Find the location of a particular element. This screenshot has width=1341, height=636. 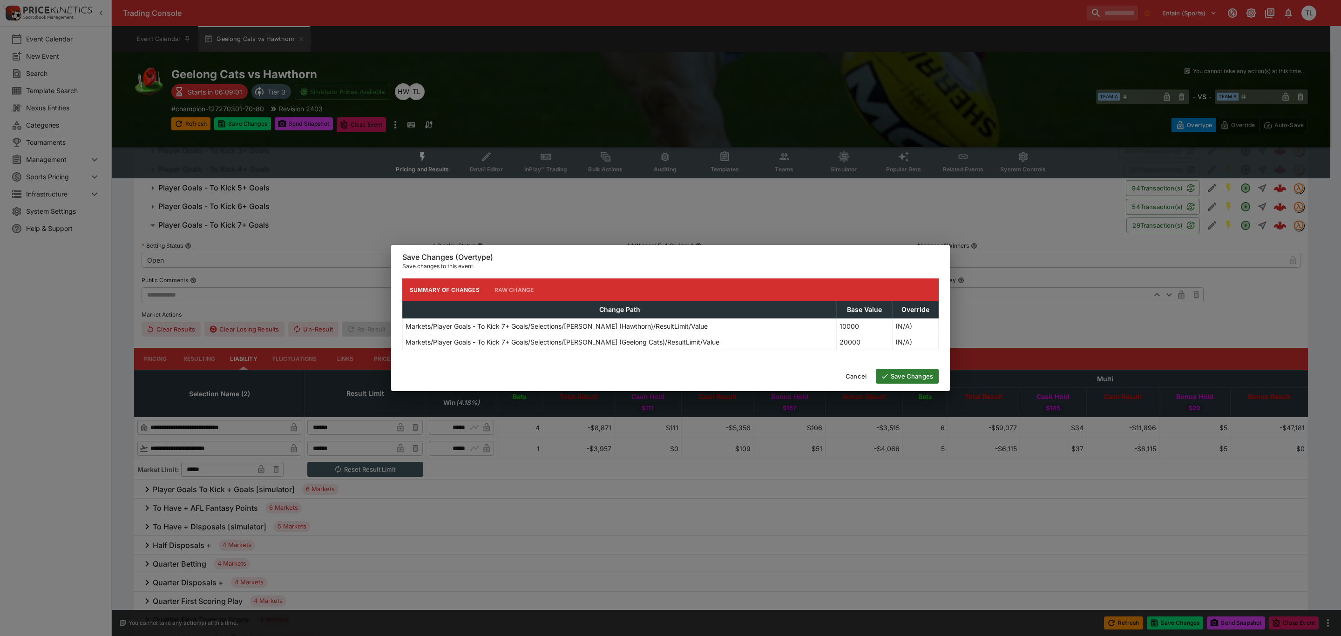

button: Summary of Changes is located at coordinates (445, 290).